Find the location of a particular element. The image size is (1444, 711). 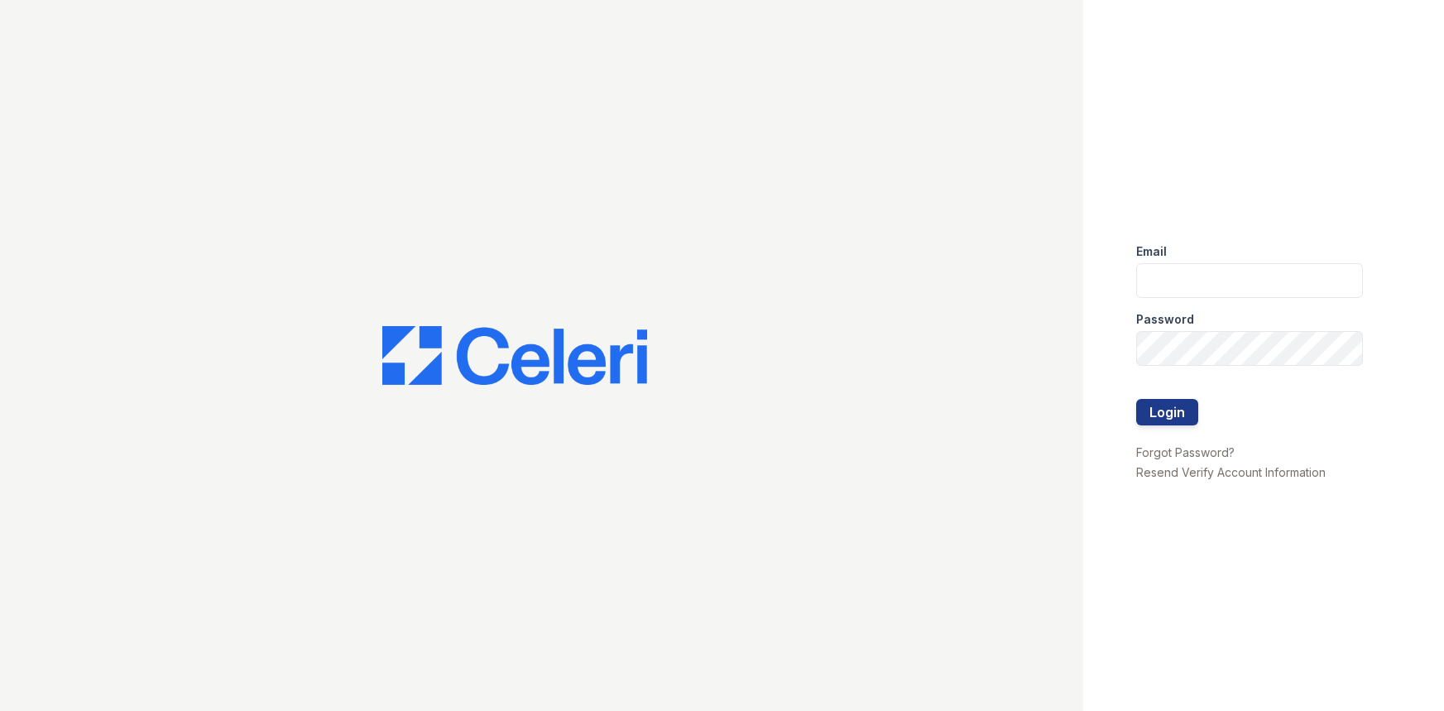

label: Email is located at coordinates (1151, 252).